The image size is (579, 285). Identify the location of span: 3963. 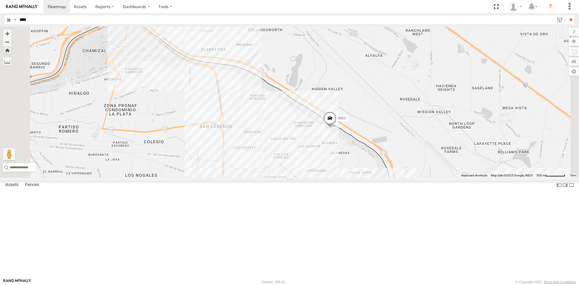
(341, 118).